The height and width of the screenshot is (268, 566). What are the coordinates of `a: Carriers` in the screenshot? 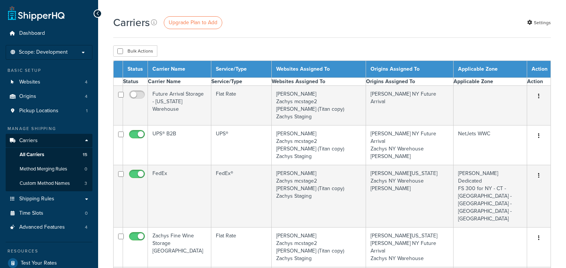 It's located at (49, 140).